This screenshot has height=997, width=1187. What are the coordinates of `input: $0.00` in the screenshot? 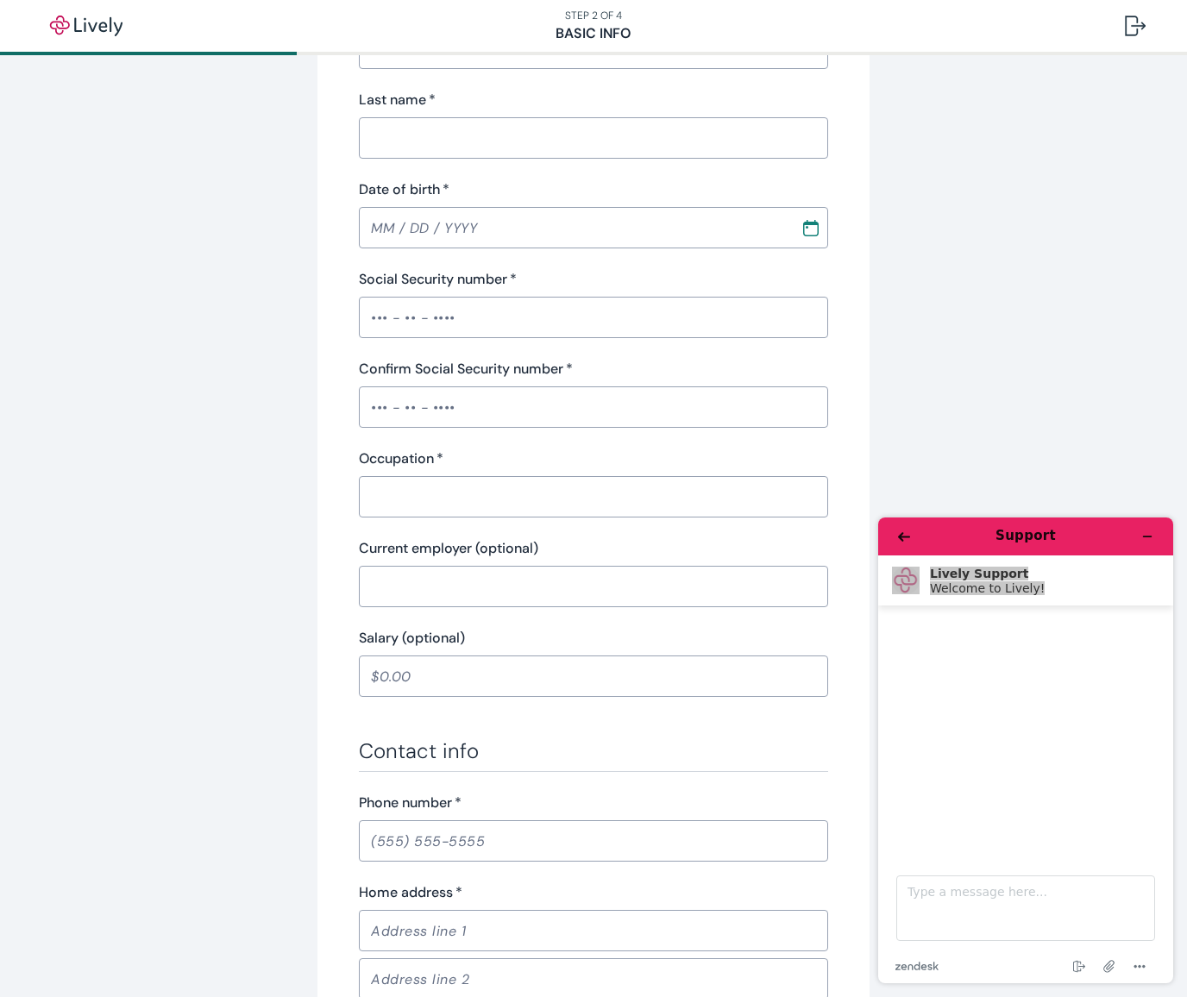 It's located at (594, 676).